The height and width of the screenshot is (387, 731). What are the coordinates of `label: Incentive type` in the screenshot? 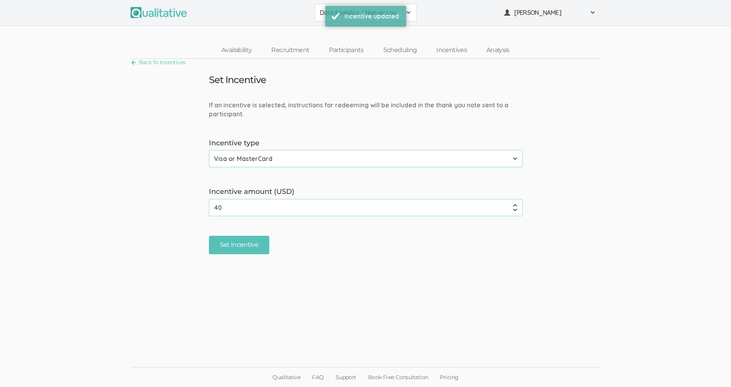 It's located at (366, 143).